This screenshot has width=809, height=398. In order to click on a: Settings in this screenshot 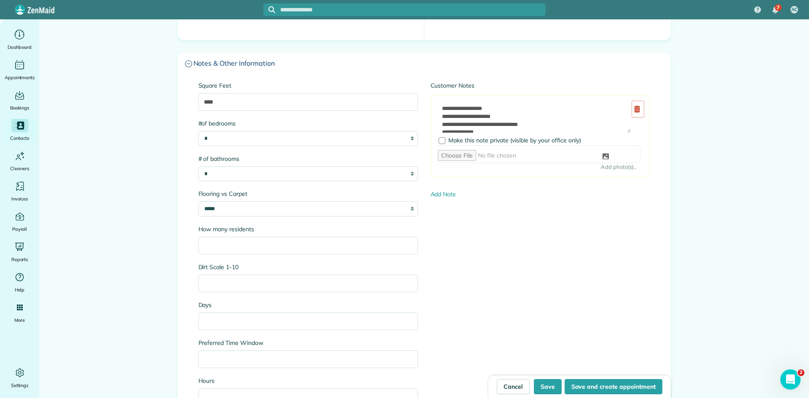, I will do `click(19, 378)`.